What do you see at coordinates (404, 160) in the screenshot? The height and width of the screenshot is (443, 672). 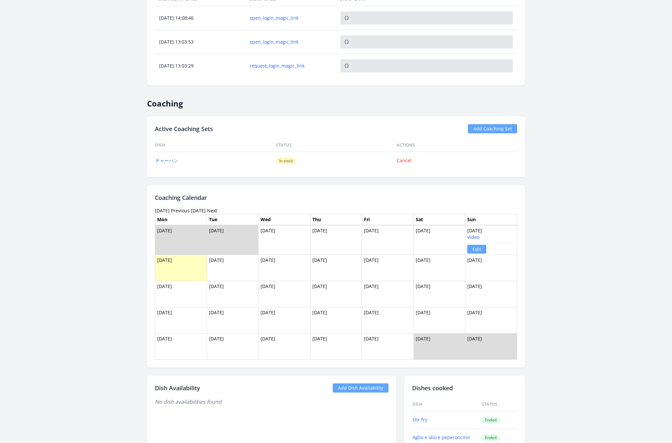 I see `a: Cancel` at bounding box center [404, 160].